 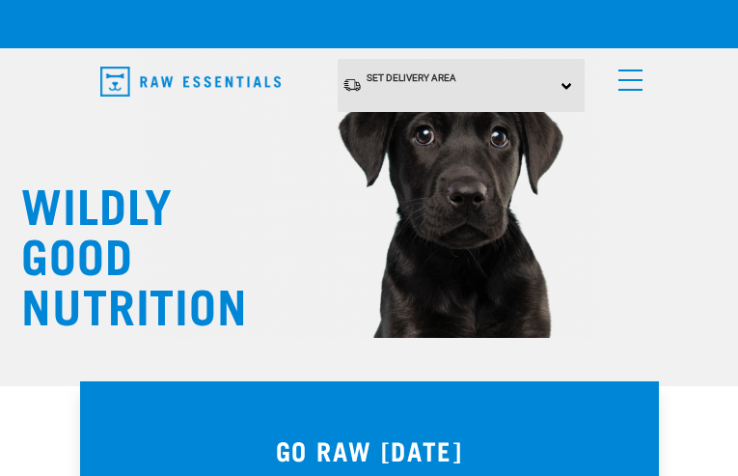 What do you see at coordinates (626, 75) in the screenshot?
I see `a: menu` at bounding box center [626, 75].